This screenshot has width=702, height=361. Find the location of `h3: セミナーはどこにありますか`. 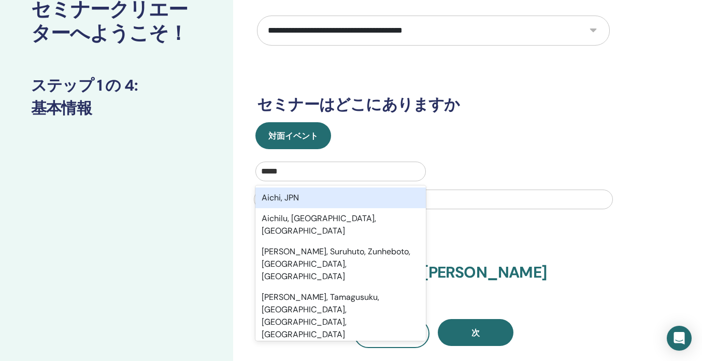

h3: セミナーはどこにありますか is located at coordinates (433, 105).